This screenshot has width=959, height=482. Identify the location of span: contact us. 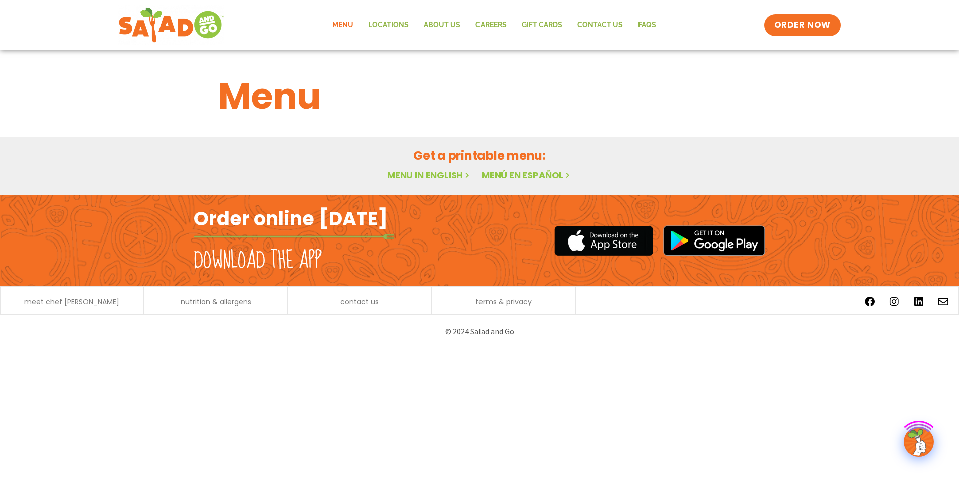
(359, 302).